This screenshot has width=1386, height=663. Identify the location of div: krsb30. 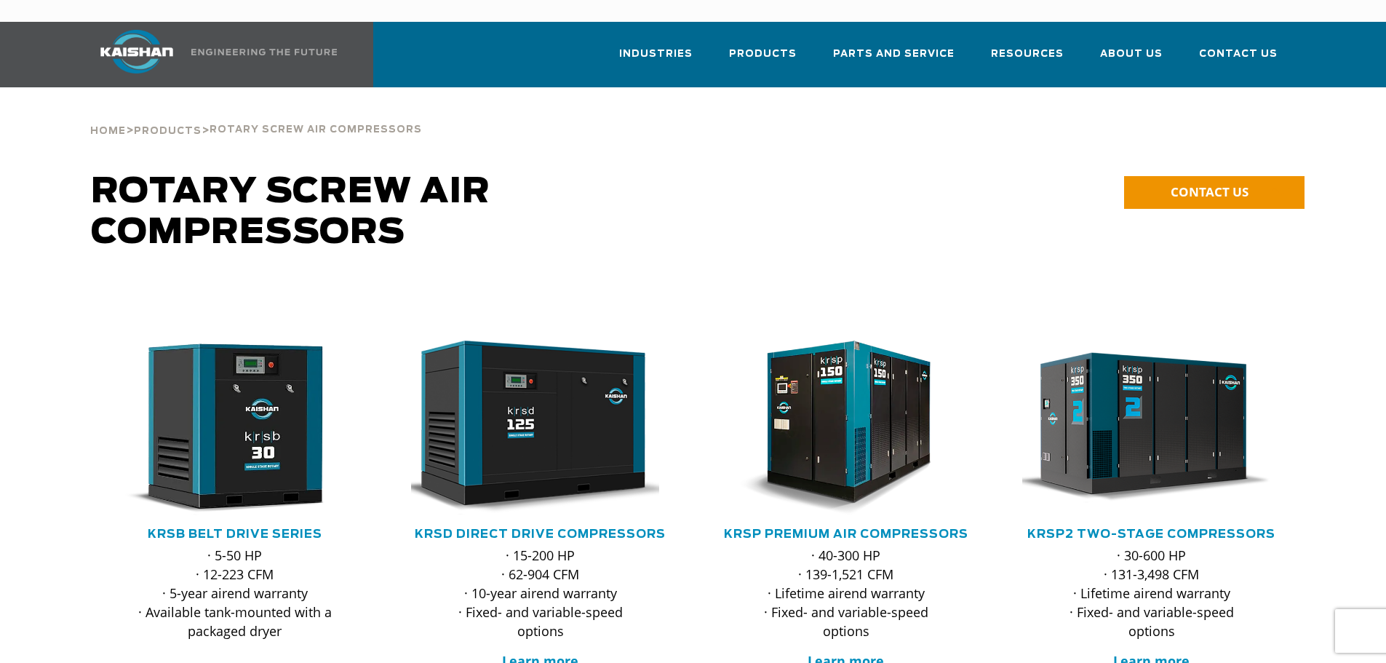
(235, 428).